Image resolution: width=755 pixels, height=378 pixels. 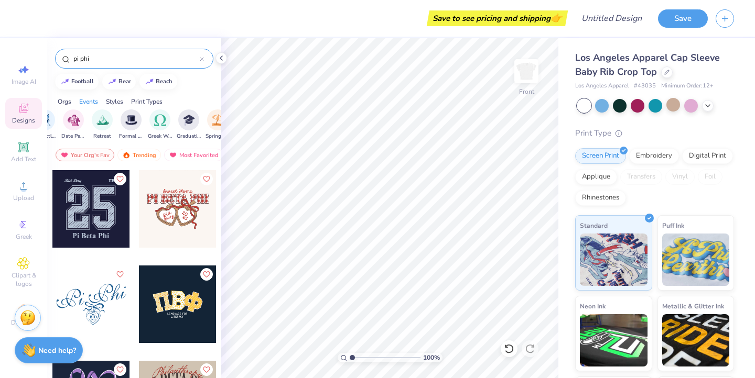 What do you see at coordinates (24, 237) in the screenshot?
I see `span: Greek` at bounding box center [24, 237].